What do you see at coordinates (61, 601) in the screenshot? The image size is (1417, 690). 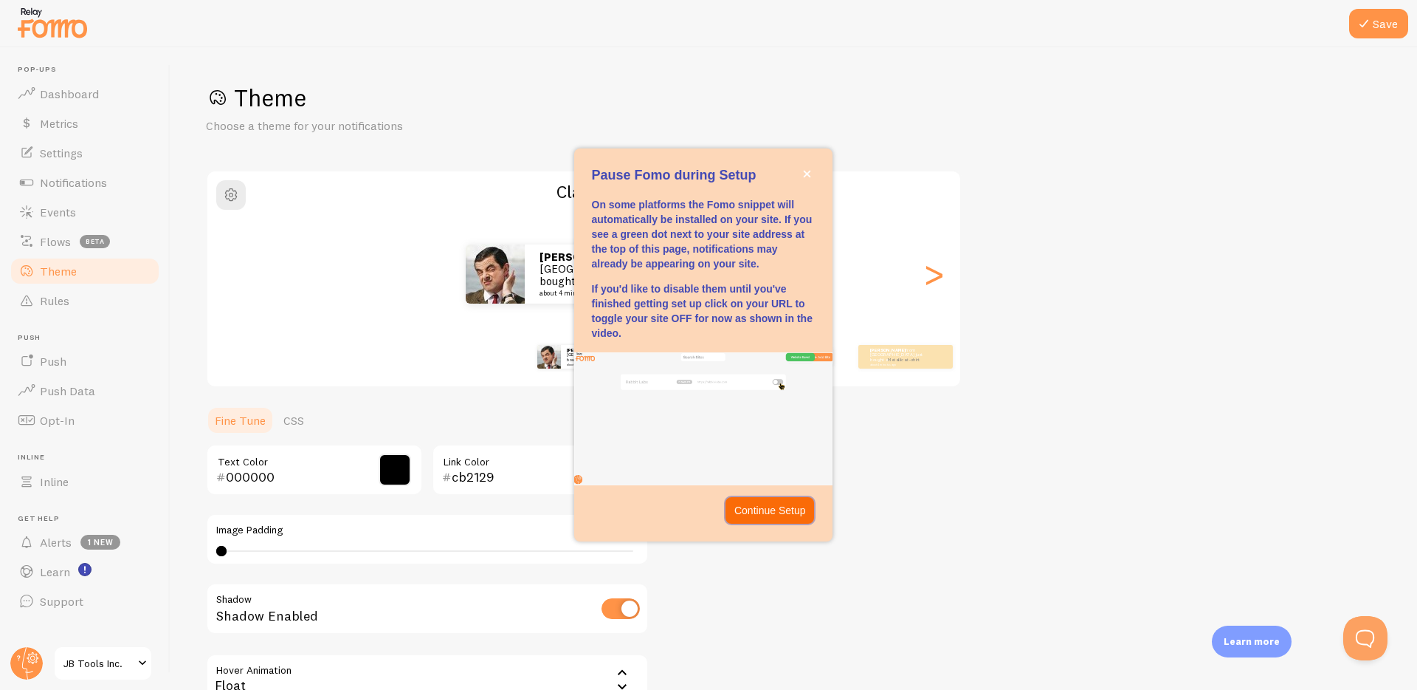 I see `span: Support` at bounding box center [61, 601].